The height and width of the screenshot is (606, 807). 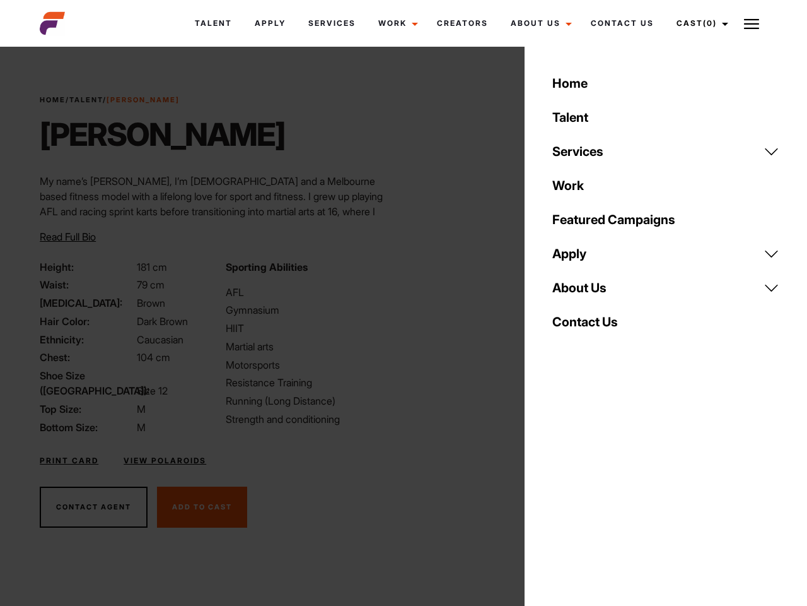 What do you see at coordinates (87, 321) in the screenshot?
I see `span: Hair Color:` at bounding box center [87, 321].